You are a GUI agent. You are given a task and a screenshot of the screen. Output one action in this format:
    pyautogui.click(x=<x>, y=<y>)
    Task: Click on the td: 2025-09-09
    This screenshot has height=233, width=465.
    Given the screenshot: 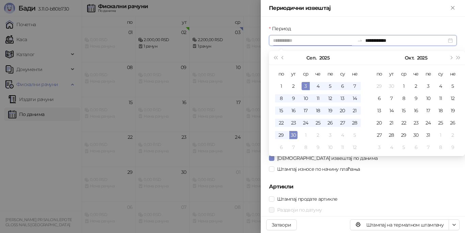 What is the action you would take?
    pyautogui.click(x=293, y=98)
    